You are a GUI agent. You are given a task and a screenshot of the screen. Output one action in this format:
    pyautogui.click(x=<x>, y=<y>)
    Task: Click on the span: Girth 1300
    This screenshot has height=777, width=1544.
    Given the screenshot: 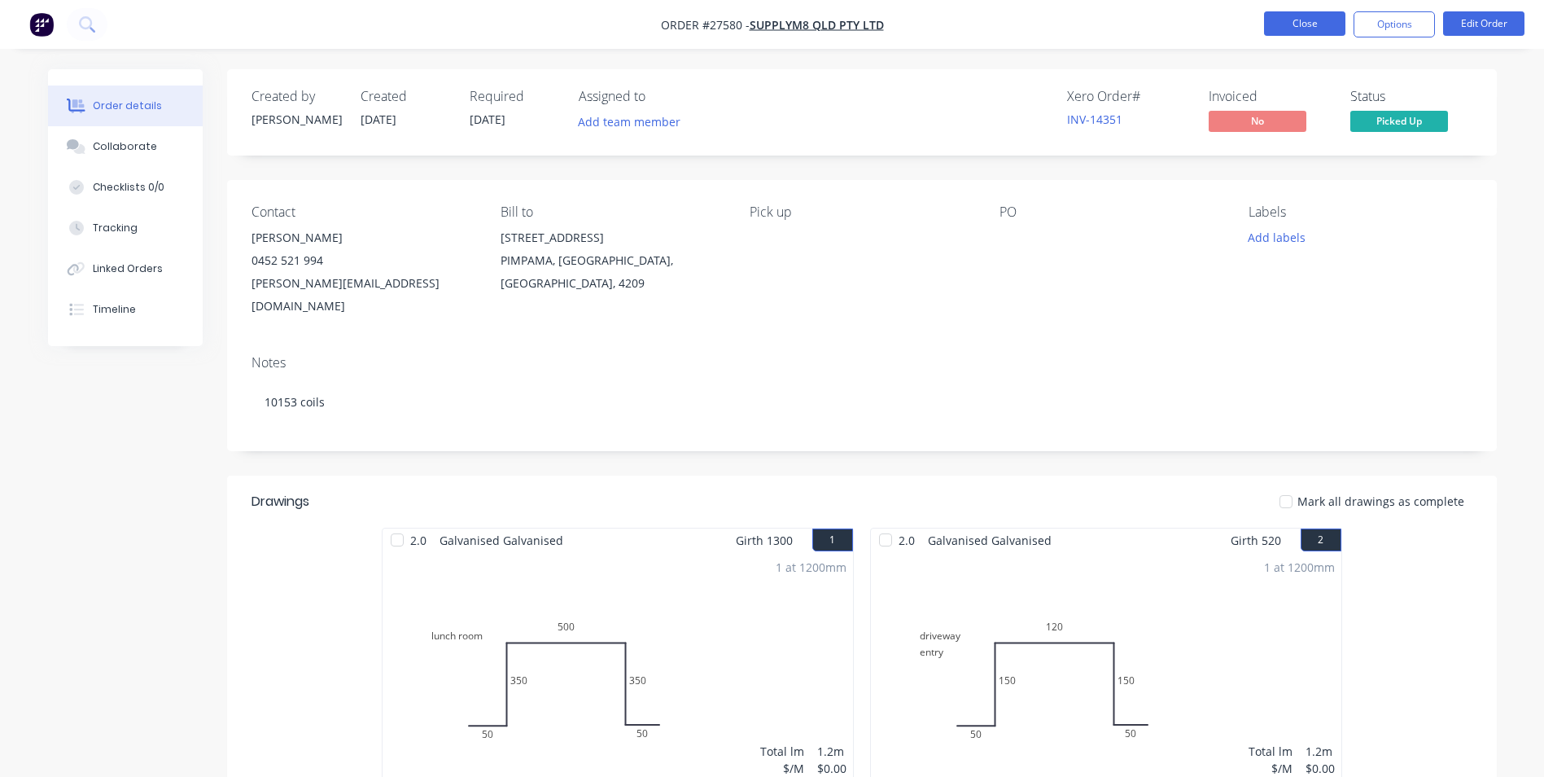 What is the action you would take?
    pyautogui.click(x=764, y=540)
    